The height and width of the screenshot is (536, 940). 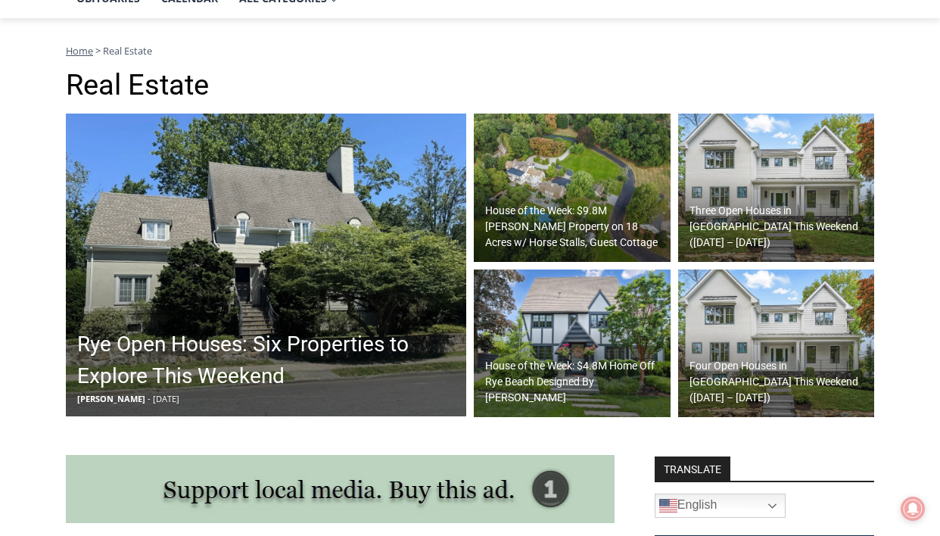 What do you see at coordinates (572, 188) in the screenshot?
I see `img: 2007 A/B Purchase Street, Harrison` at bounding box center [572, 188].